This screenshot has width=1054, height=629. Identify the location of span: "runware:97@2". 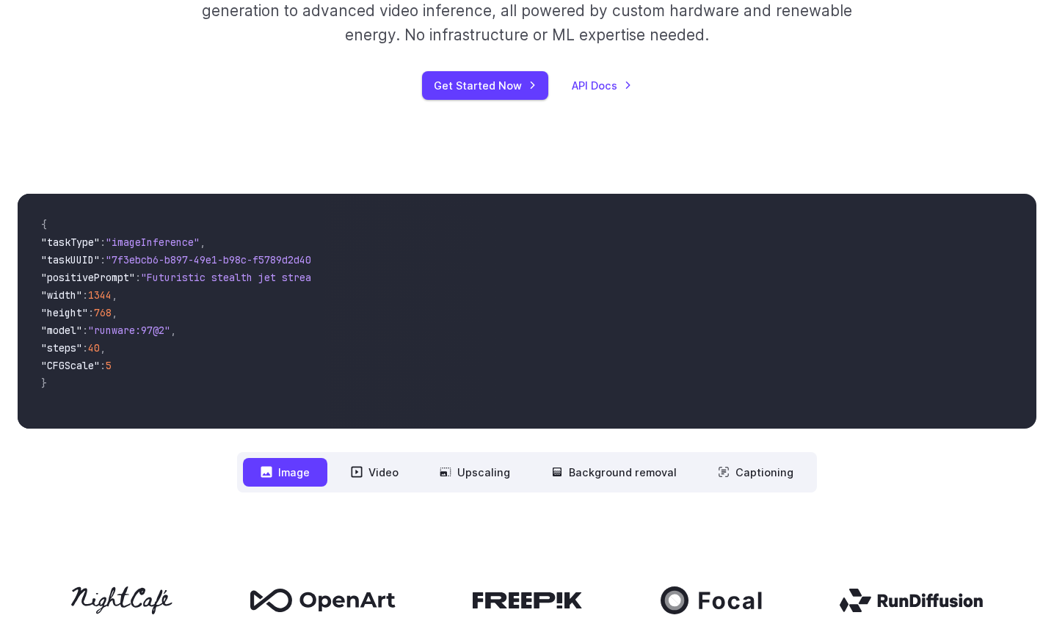
(129, 330).